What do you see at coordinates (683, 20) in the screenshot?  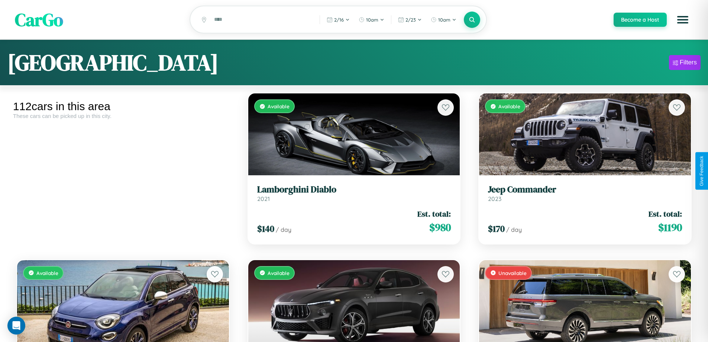 I see `button: Open menu` at bounding box center [683, 20].